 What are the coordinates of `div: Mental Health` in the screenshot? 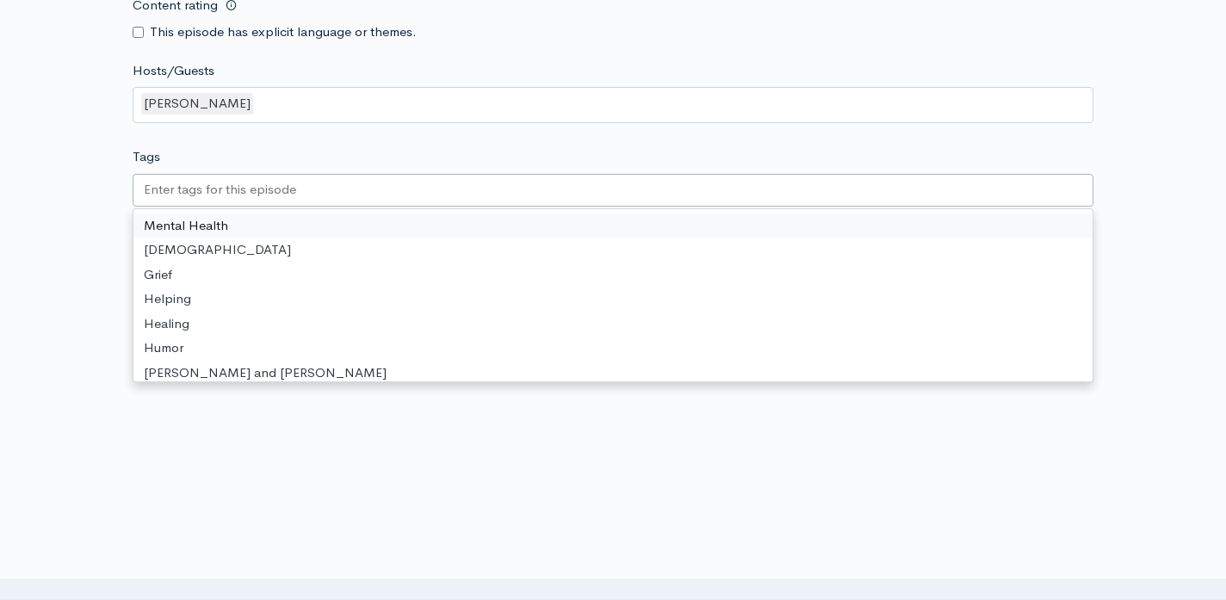 It's located at (613, 226).